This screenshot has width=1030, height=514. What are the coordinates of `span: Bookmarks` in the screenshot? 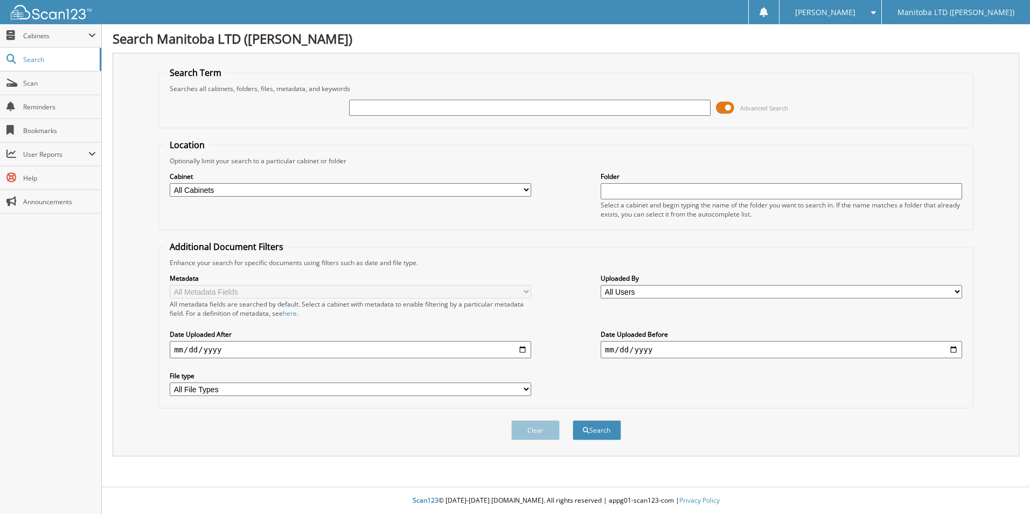 It's located at (59, 130).